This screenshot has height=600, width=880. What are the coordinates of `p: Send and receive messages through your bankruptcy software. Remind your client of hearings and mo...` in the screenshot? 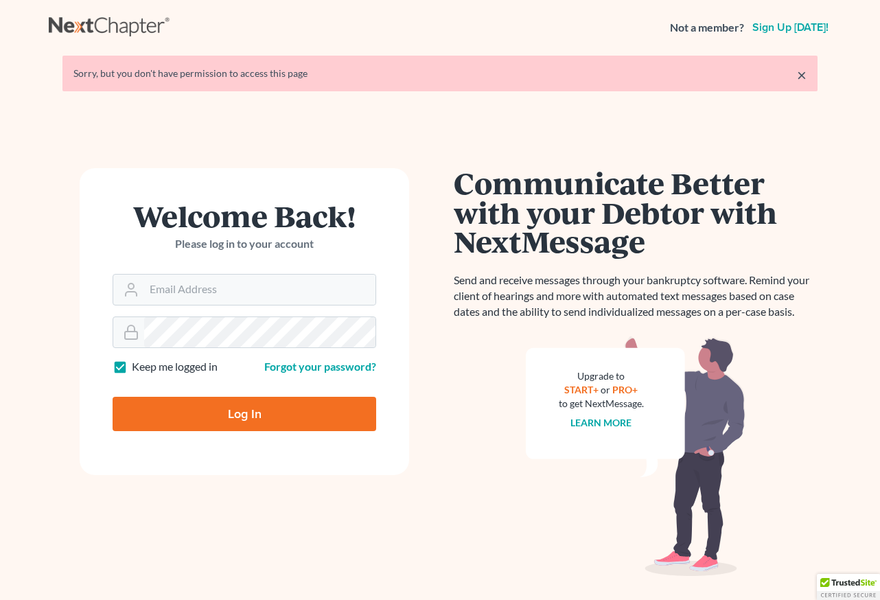 It's located at (635, 296).